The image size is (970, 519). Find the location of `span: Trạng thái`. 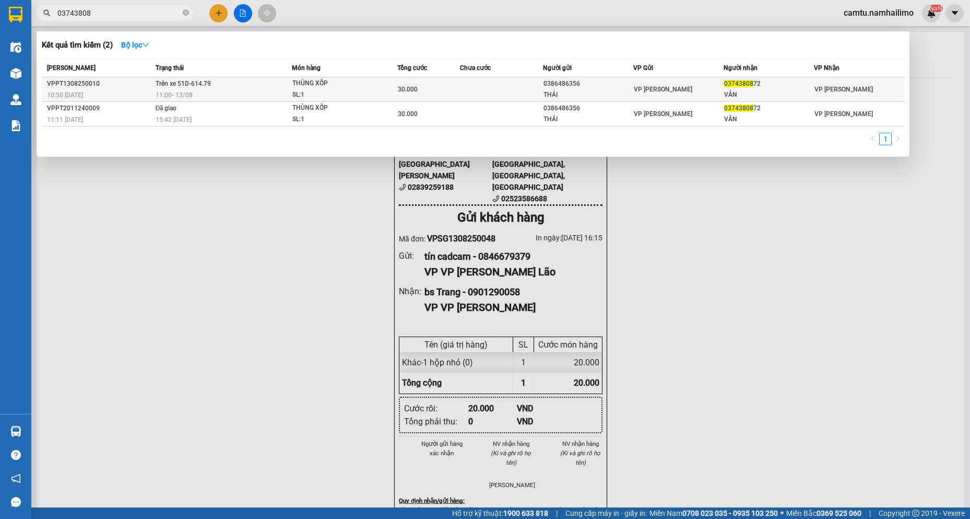

span: Trạng thái is located at coordinates (170, 68).